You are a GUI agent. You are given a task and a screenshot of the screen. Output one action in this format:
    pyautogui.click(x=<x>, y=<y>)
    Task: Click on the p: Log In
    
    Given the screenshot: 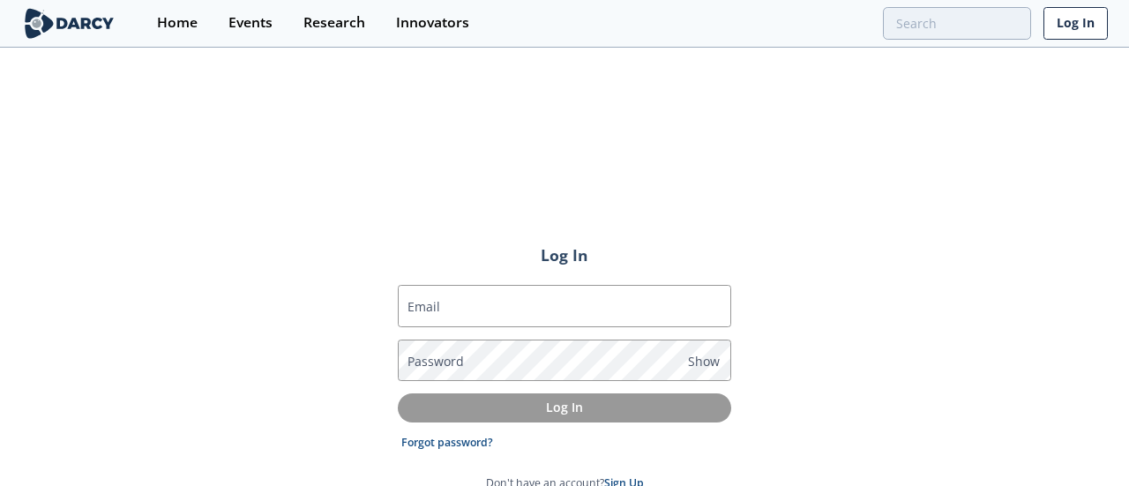 What is the action you would take?
    pyautogui.click(x=565, y=407)
    